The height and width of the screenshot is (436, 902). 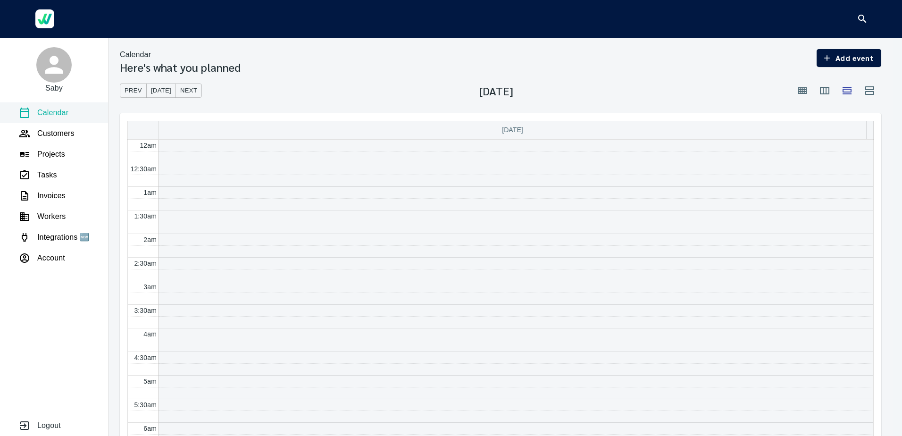 What do you see at coordinates (180, 55) in the screenshot?
I see `nav: breadcrumb` at bounding box center [180, 55].